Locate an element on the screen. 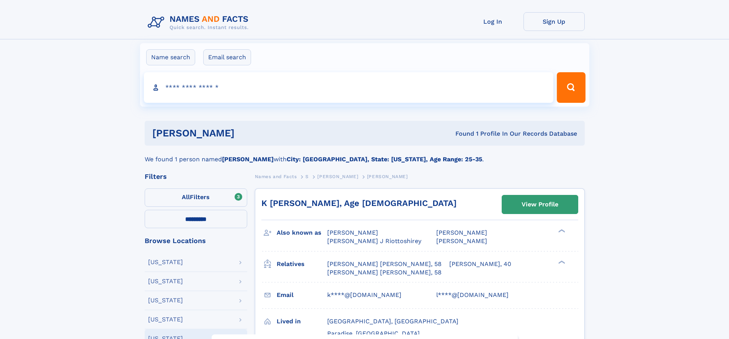 Image resolution: width=729 pixels, height=339 pixels. div: View Profile is located at coordinates (540, 205).